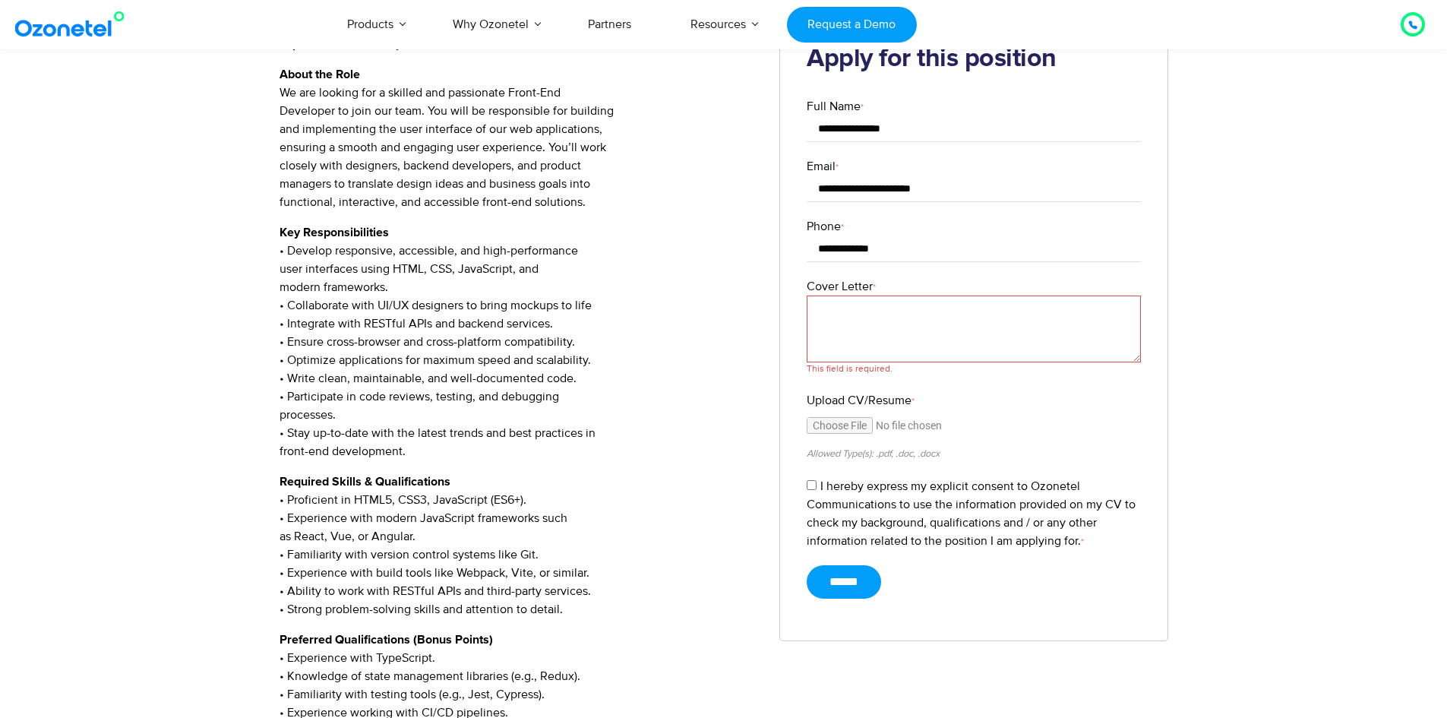  I want to click on p: • Proficient in HTML5, CSS3, JavaScript (ES6+). • Experience with modern JavaScript frameworks su..., so click(518, 545).